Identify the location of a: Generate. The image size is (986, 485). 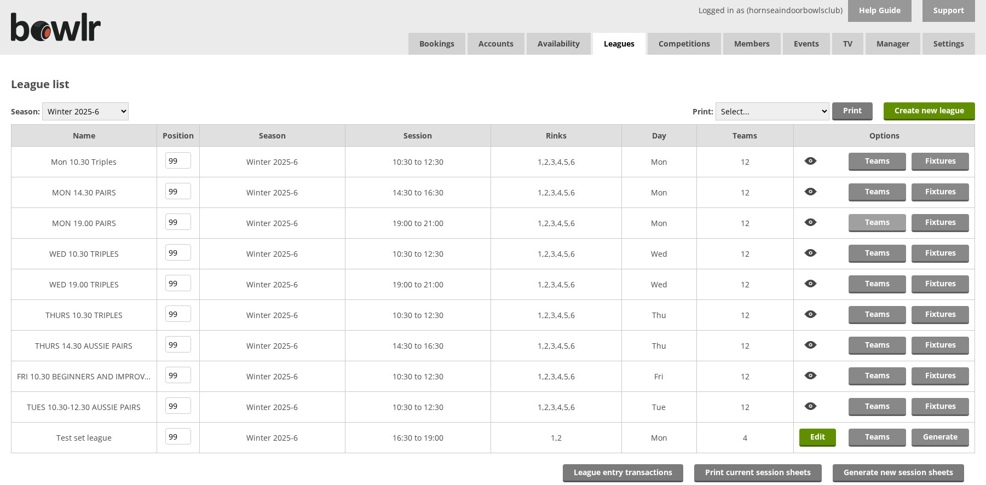
(940, 437).